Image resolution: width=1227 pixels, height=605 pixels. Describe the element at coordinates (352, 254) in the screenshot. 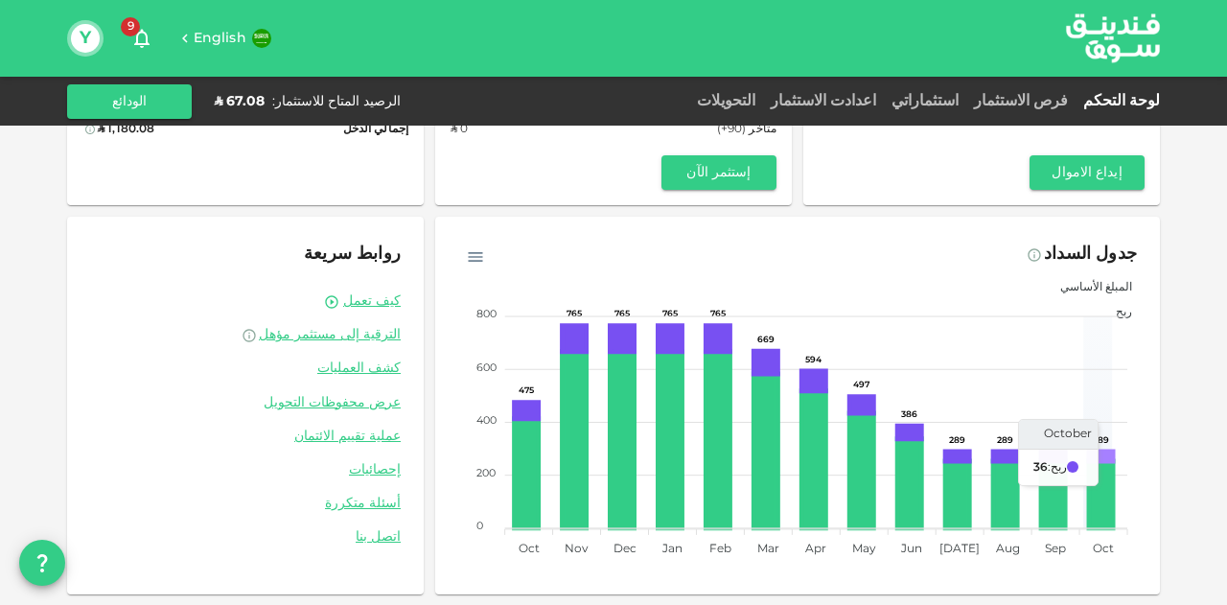

I see `span: روابط سريعة` at that location.